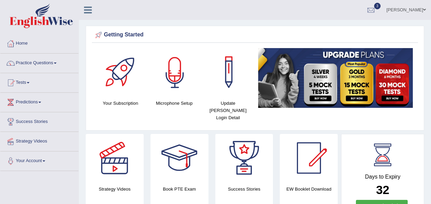 The width and height of the screenshot is (431, 204). What do you see at coordinates (335, 78) in the screenshot?
I see `img: small5.jpg` at bounding box center [335, 78].